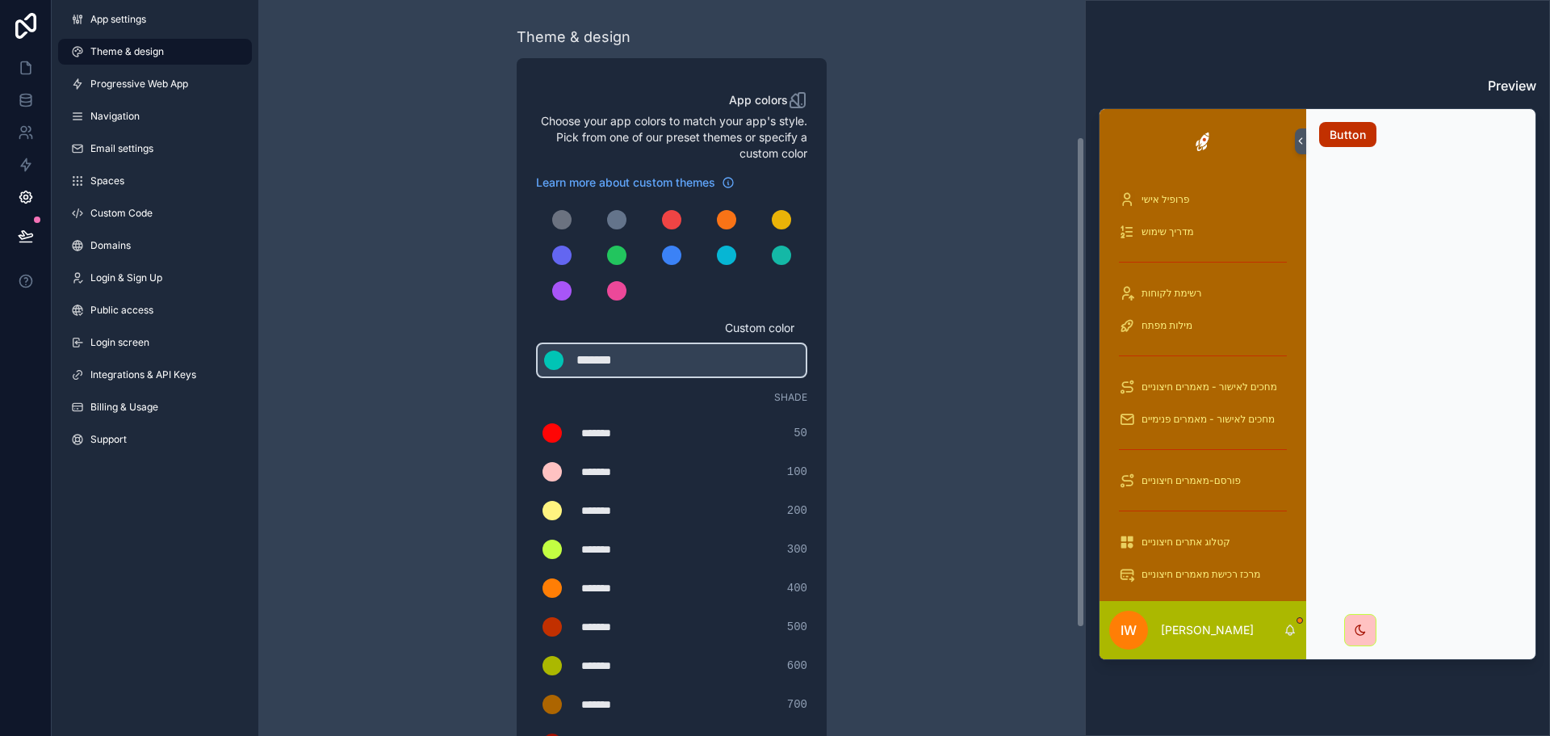 The image size is (1550, 736). Describe the element at coordinates (155, 52) in the screenshot. I see `a: Theme & design` at that location.